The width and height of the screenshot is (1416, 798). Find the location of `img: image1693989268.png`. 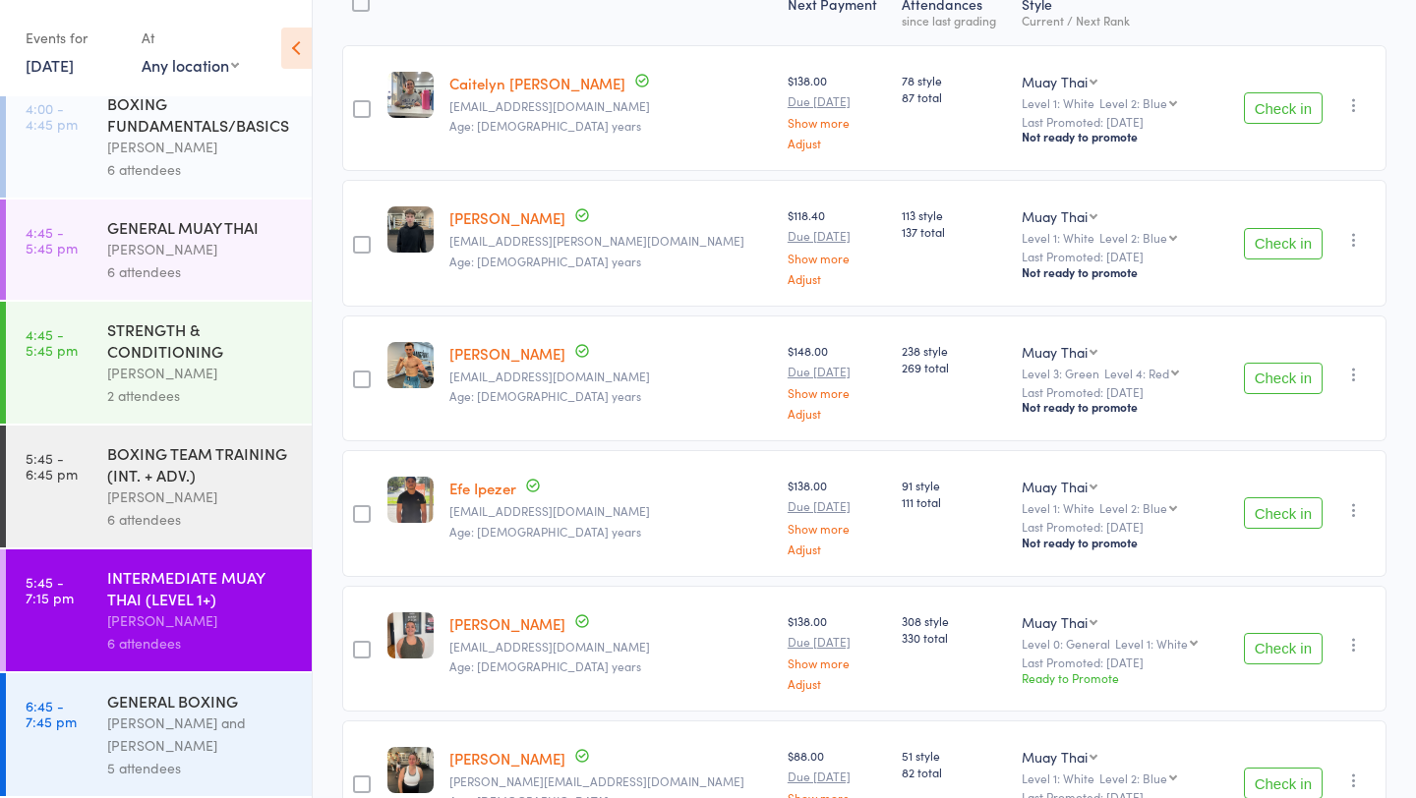

img: image1693989268.png is located at coordinates (410, 635).